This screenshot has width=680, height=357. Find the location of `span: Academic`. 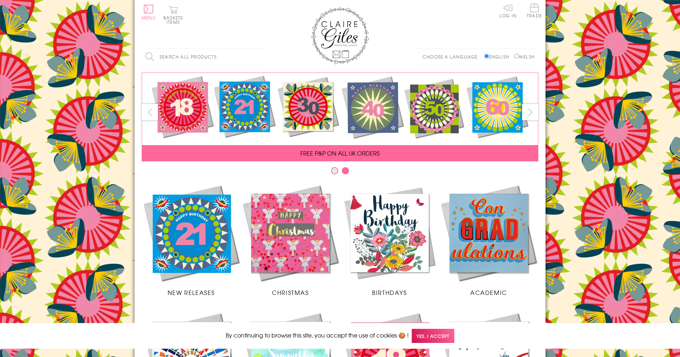

span: Academic is located at coordinates (489, 292).